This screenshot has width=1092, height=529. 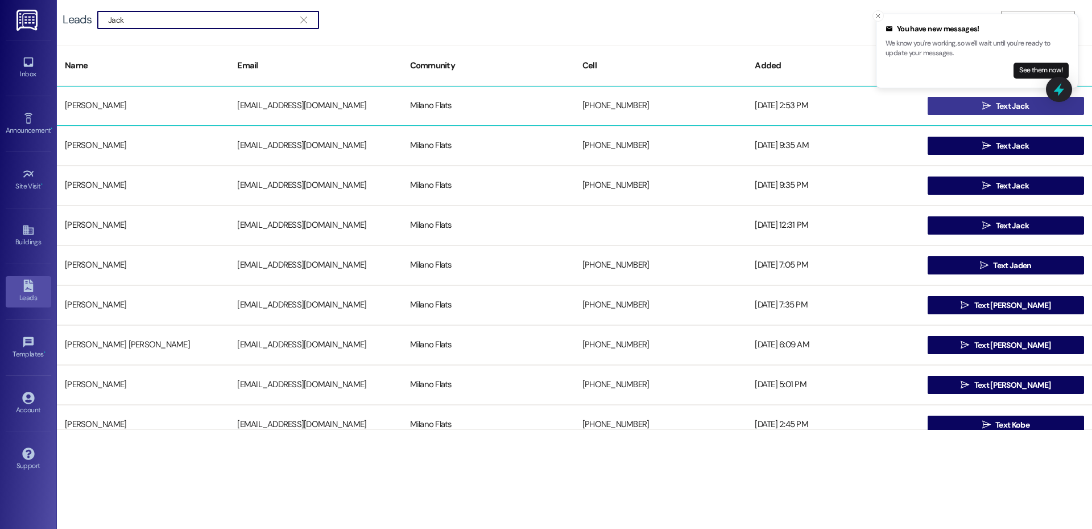 What do you see at coordinates (143, 65) in the screenshot?
I see `div: Name` at bounding box center [143, 65].